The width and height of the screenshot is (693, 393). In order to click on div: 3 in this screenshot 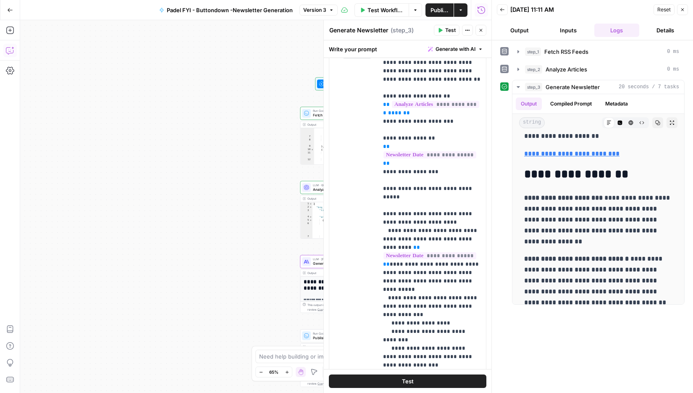, I will do `click(306, 212)`.